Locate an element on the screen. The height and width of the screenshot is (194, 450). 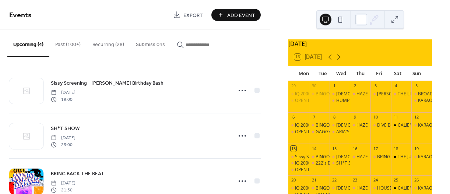
div: 12 is located at coordinates (416, 117).